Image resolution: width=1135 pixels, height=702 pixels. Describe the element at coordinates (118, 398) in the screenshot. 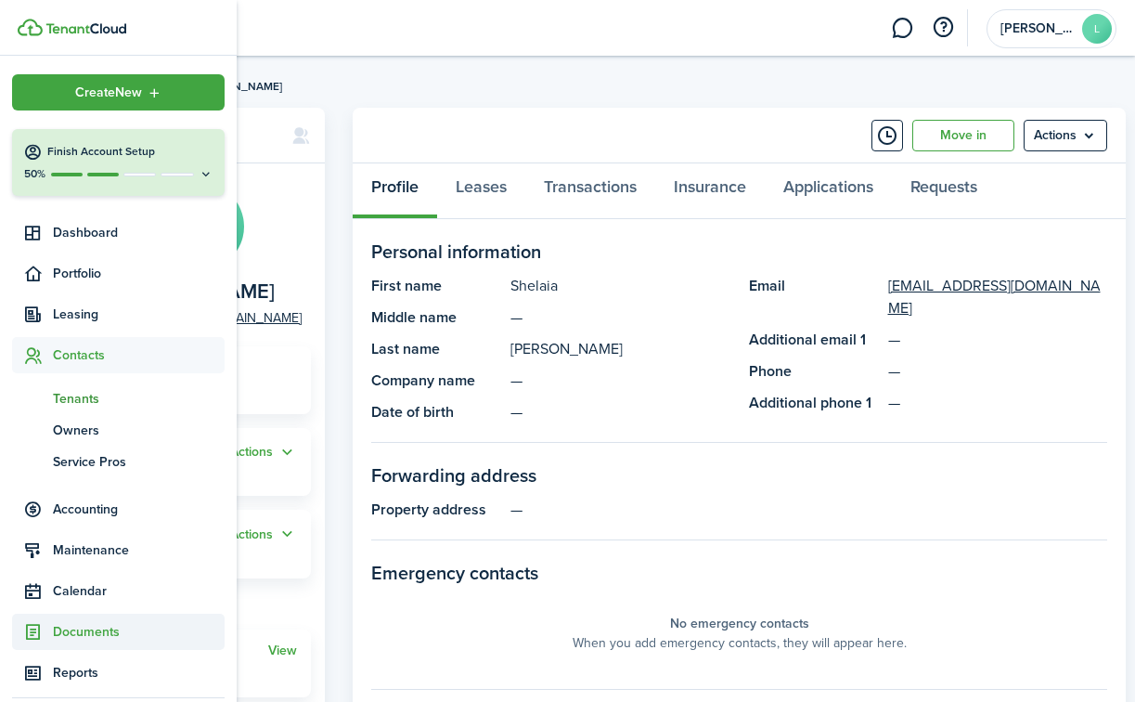

I see `a: Tenants` at that location.